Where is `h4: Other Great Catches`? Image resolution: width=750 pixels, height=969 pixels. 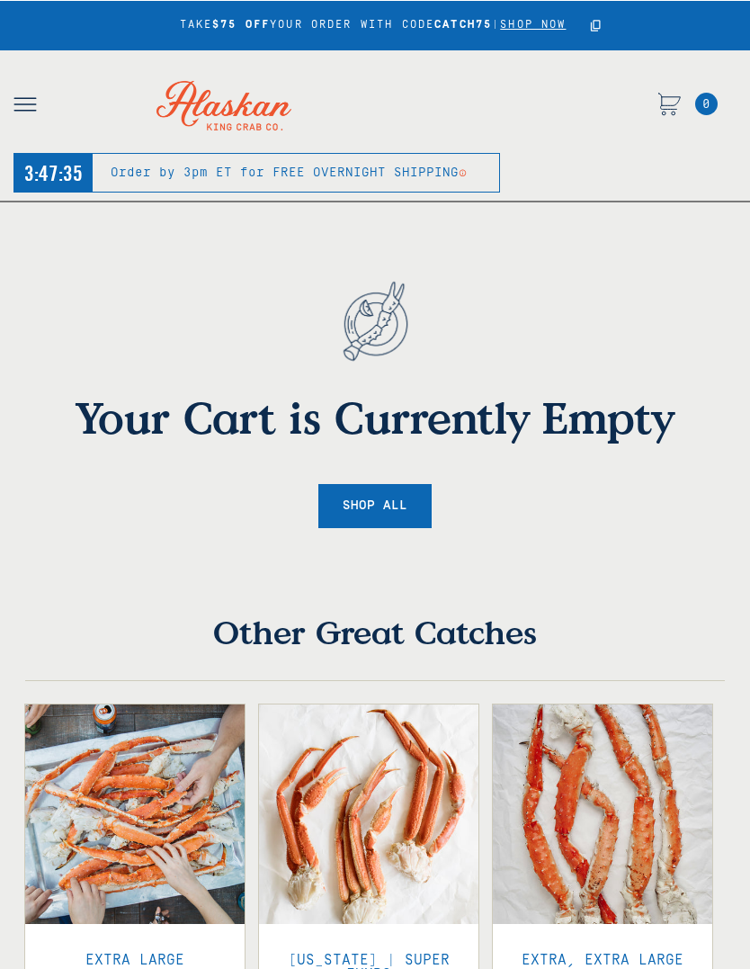
h4: Other Great Catches is located at coordinates (375, 647).